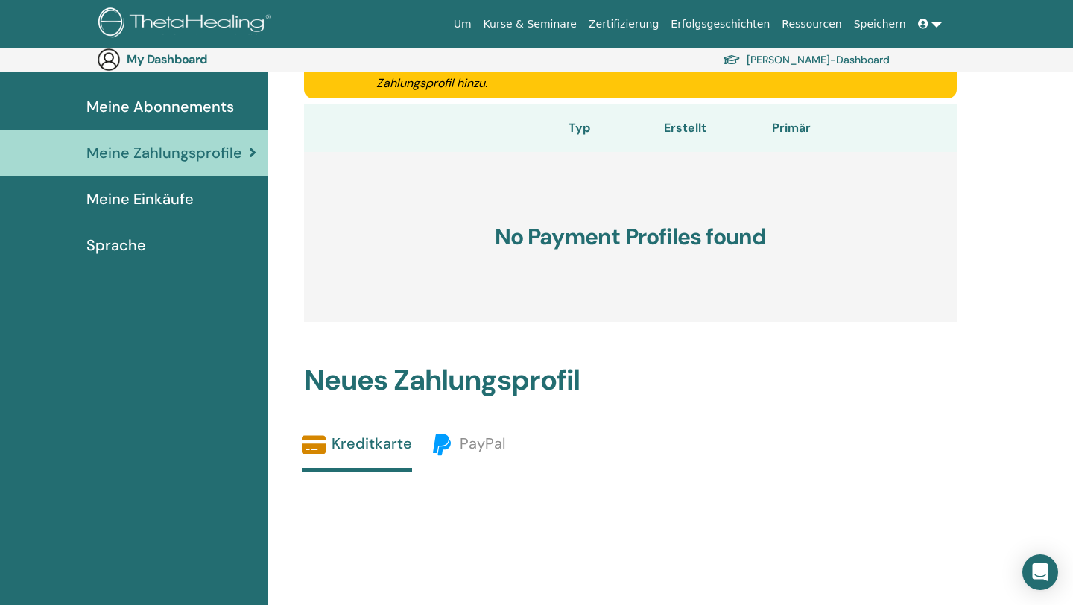 The image size is (1073, 605). What do you see at coordinates (1040, 572) in the screenshot?
I see `div: Open Intercom Messenger` at bounding box center [1040, 572].